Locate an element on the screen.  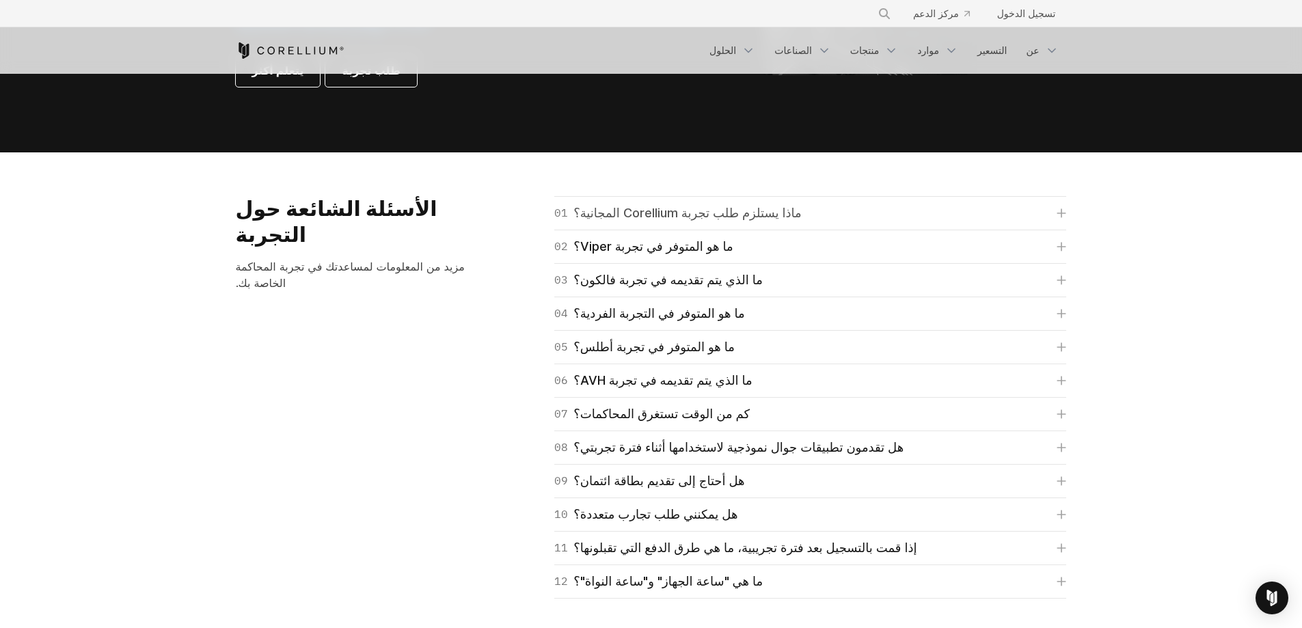
font: 05 is located at coordinates (561, 347).